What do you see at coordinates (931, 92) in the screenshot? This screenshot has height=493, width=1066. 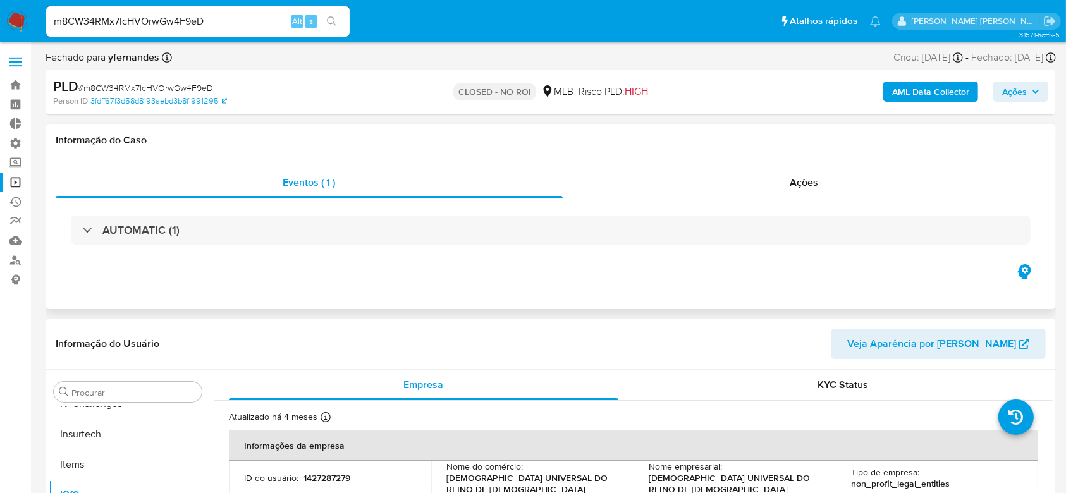 I see `b: AML Data Collector` at bounding box center [931, 92].